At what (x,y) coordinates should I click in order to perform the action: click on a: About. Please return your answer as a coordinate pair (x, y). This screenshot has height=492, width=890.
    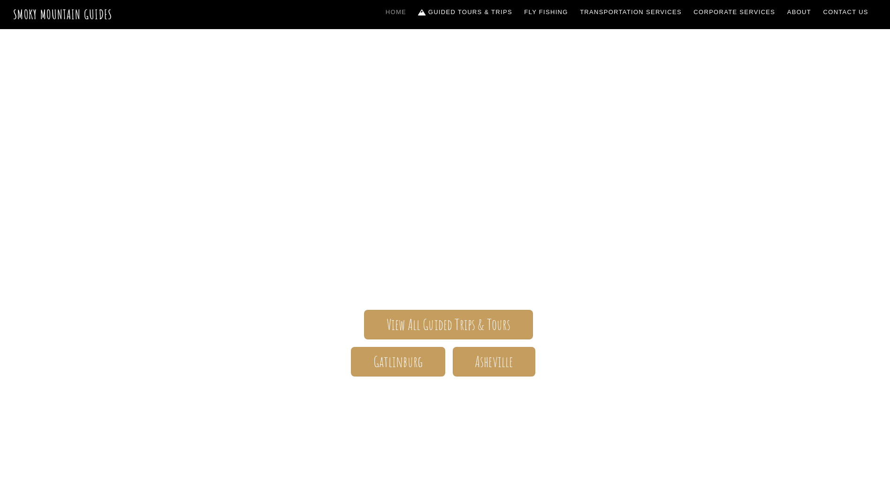
    Looking at the image, I should click on (799, 12).